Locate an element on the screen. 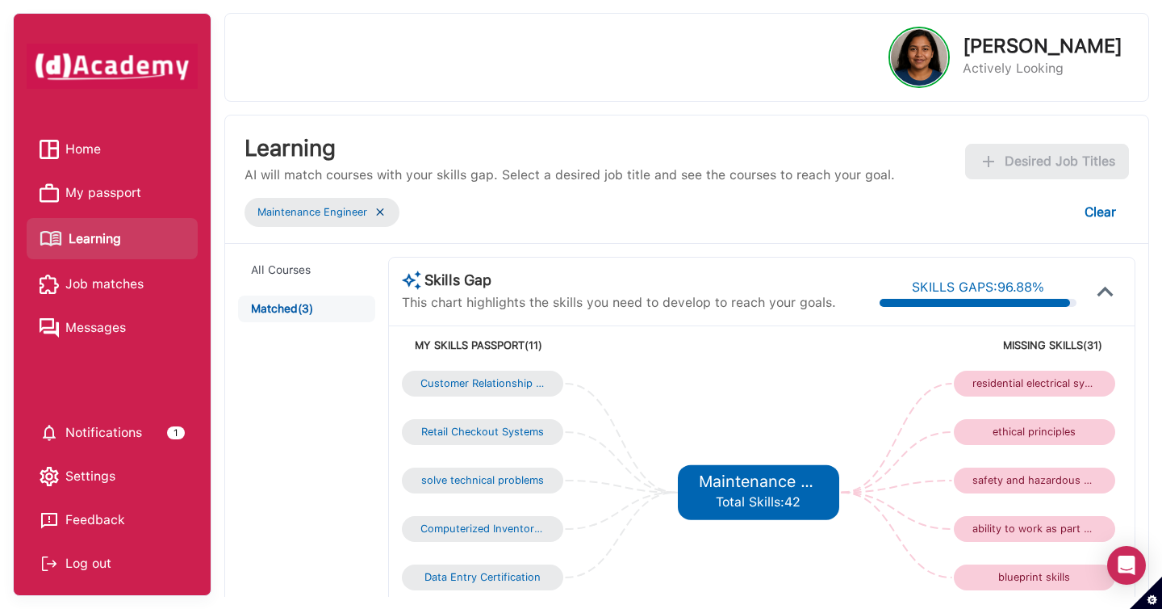 The height and width of the screenshot is (609, 1162). img: Home icon is located at coordinates (49, 149).